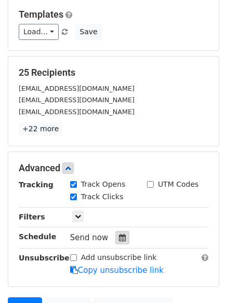 The width and height of the screenshot is (227, 303). I want to click on label: Track Opens, so click(103, 184).